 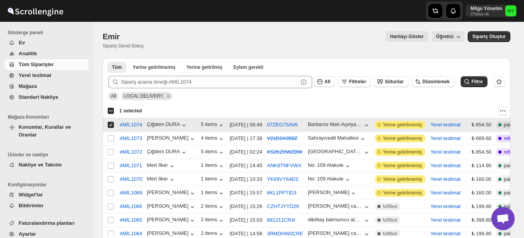 I want to click on button: #MİL1074, so click(x=131, y=125).